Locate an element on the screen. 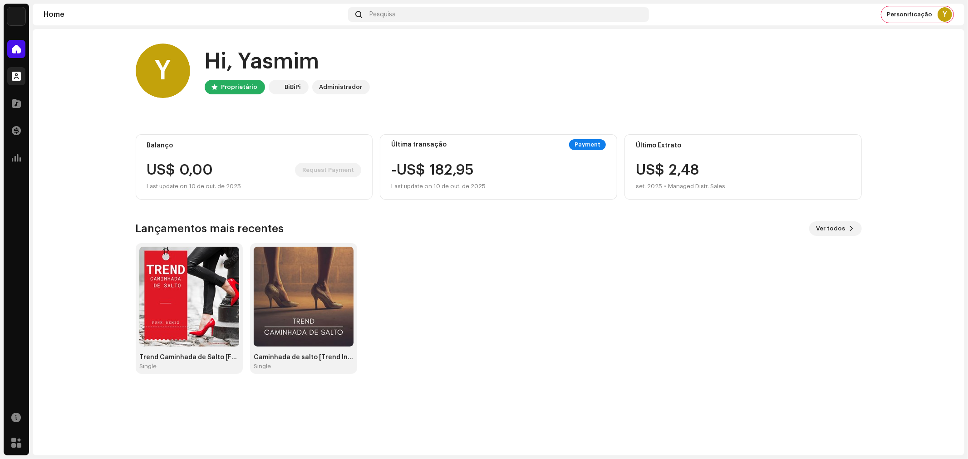 This screenshot has width=968, height=459. re-o-card-value: Balanço is located at coordinates (254, 167).